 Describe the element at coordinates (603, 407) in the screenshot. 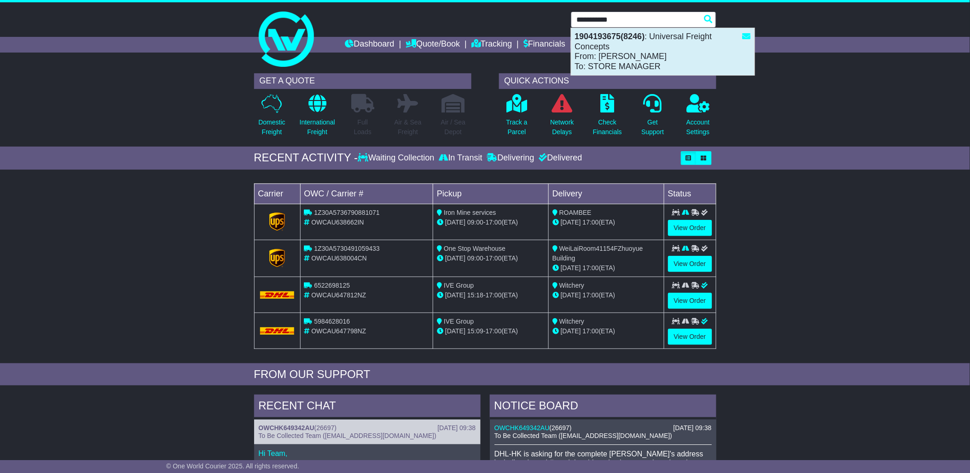

I see `div: NOTICE BOARD` at that location.